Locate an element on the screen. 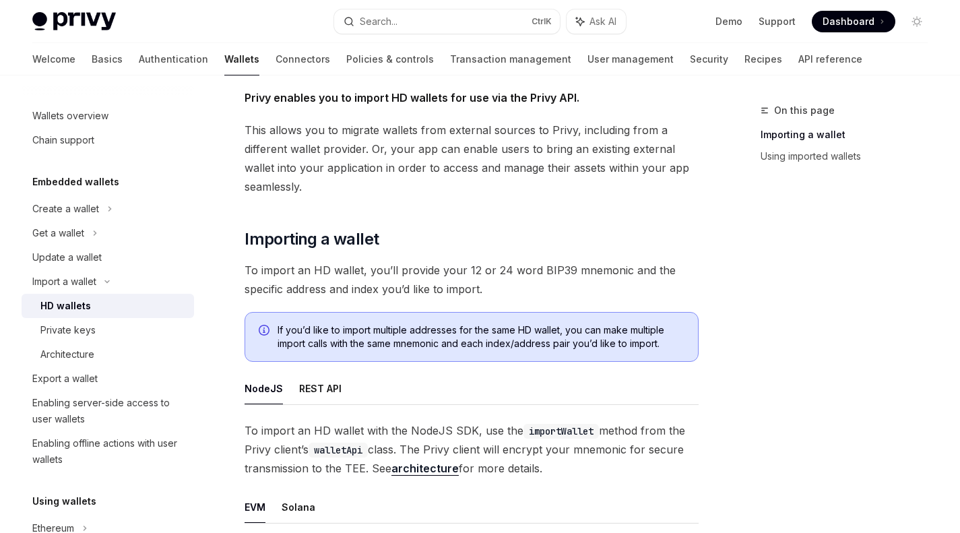 This screenshot has height=533, width=960. a: Support is located at coordinates (777, 22).